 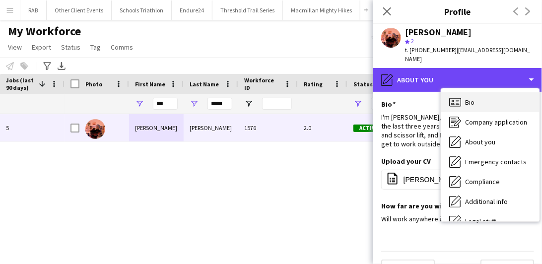 I want to click on button: RAB, so click(x=33, y=10).